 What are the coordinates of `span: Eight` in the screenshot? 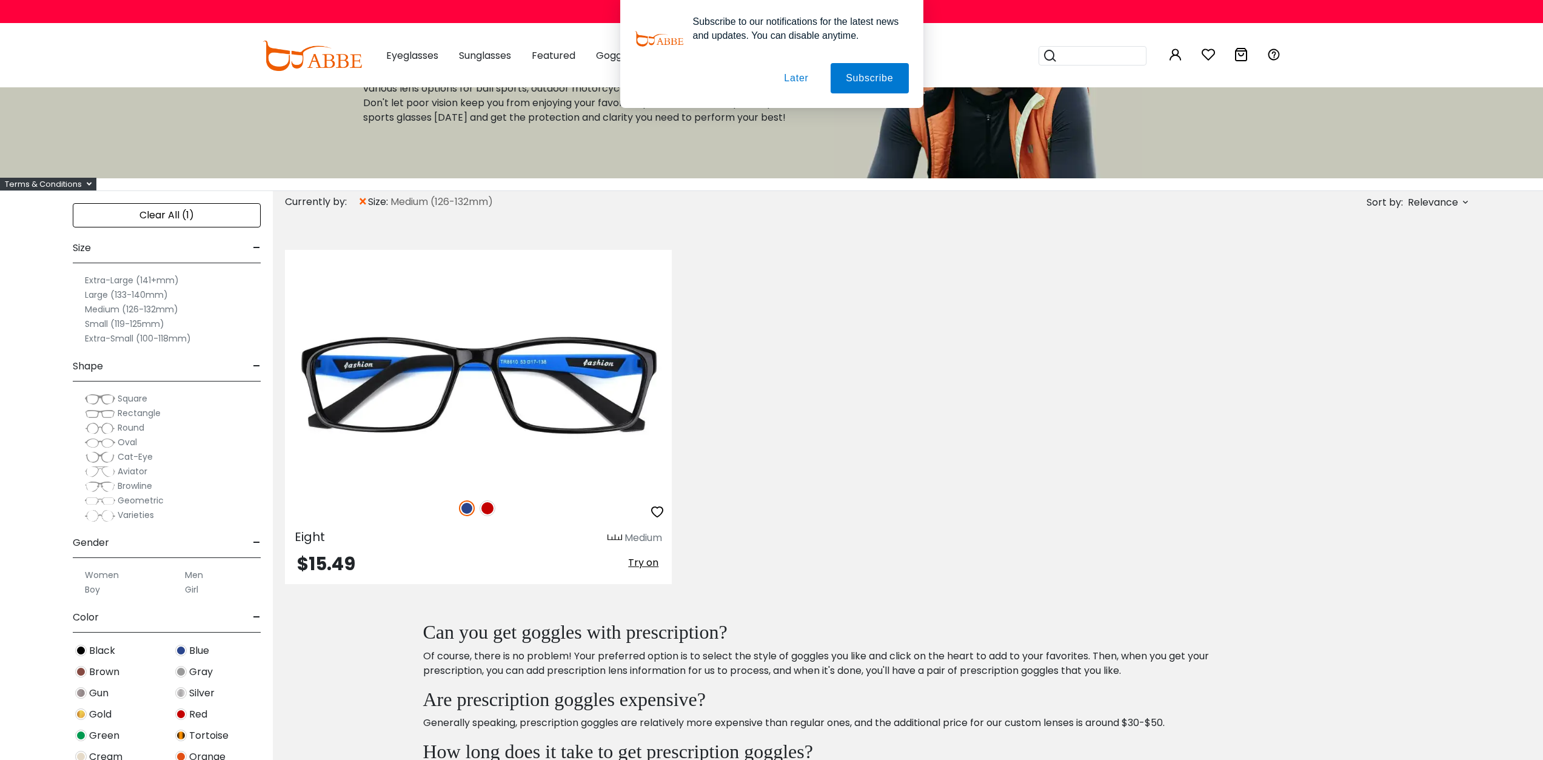 It's located at (310, 537).